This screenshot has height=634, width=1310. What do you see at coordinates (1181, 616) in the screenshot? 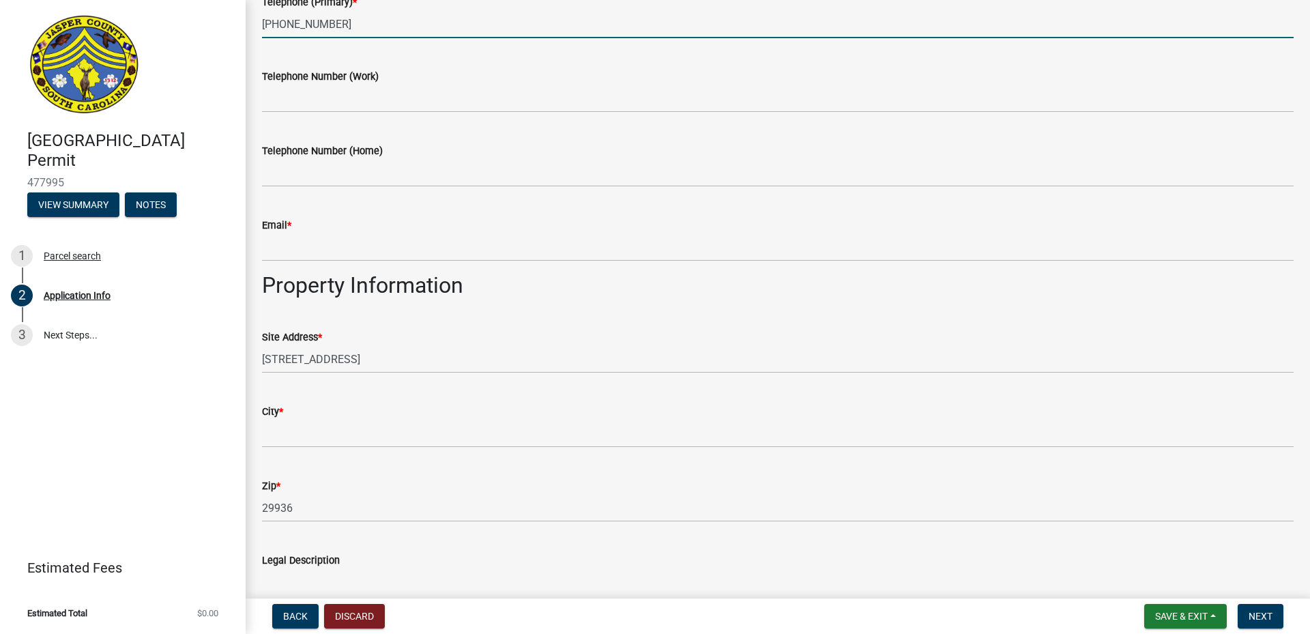
I see `span: Save & Exit` at bounding box center [1181, 616].